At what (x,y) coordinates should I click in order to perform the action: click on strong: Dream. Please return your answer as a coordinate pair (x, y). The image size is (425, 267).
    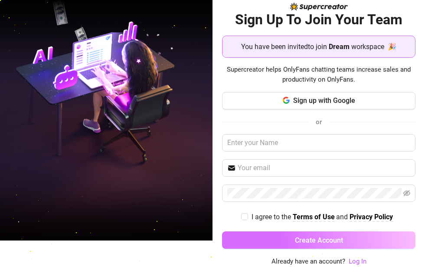
    Looking at the image, I should click on (339, 46).